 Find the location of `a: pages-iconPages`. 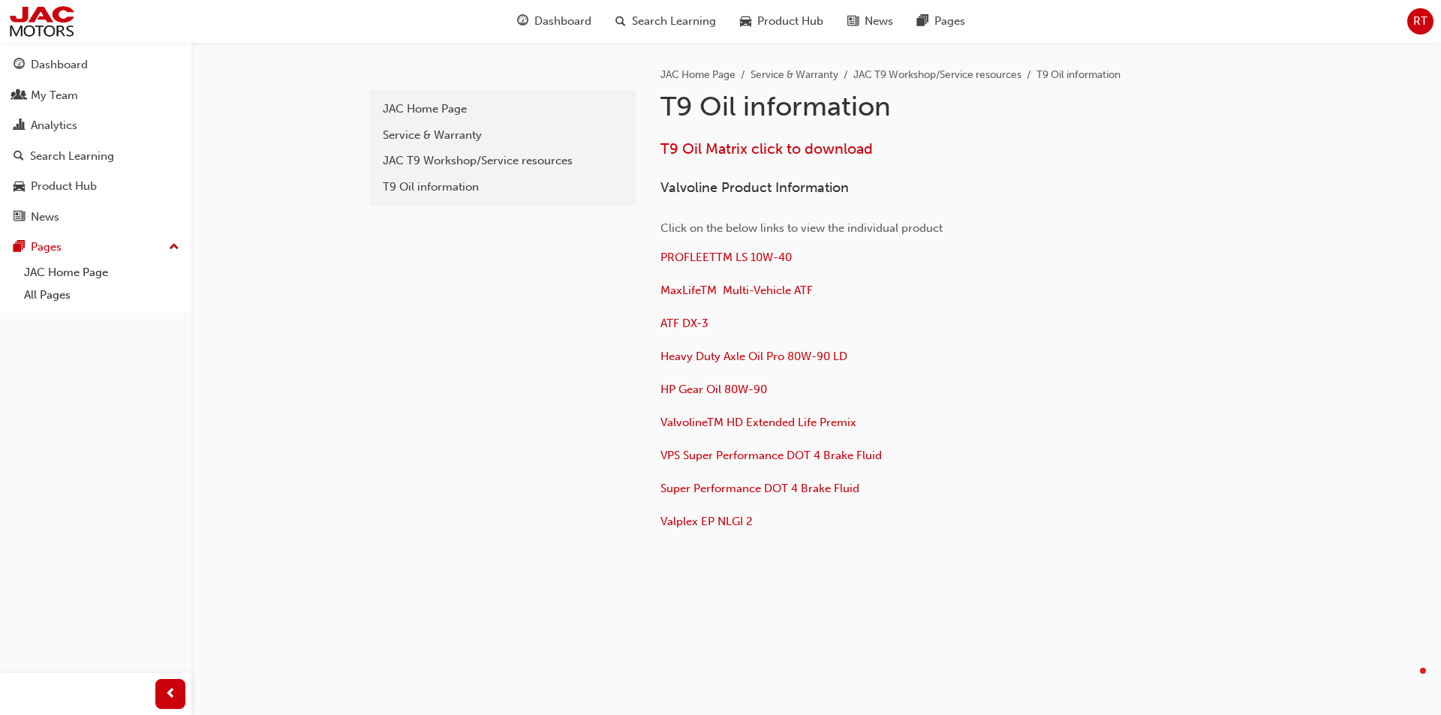

a: pages-iconPages is located at coordinates (941, 21).